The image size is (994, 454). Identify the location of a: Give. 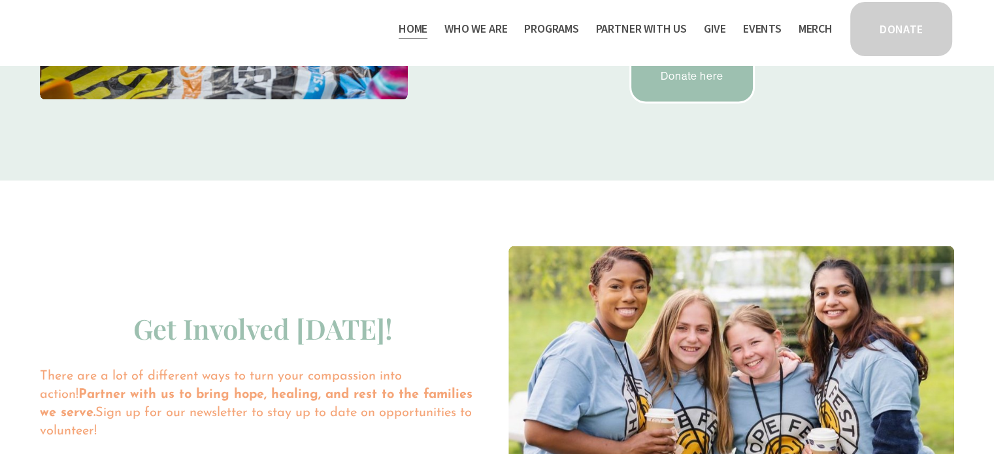
(715, 29).